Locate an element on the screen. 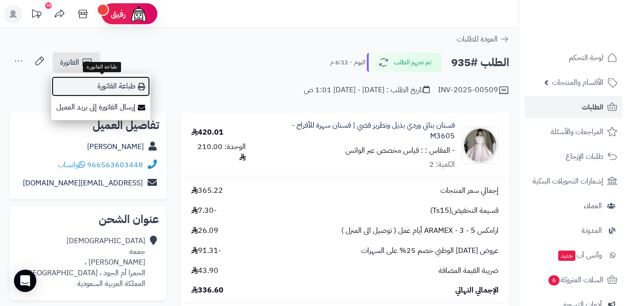  div: الوحدة: 210.00 is located at coordinates (218, 152).